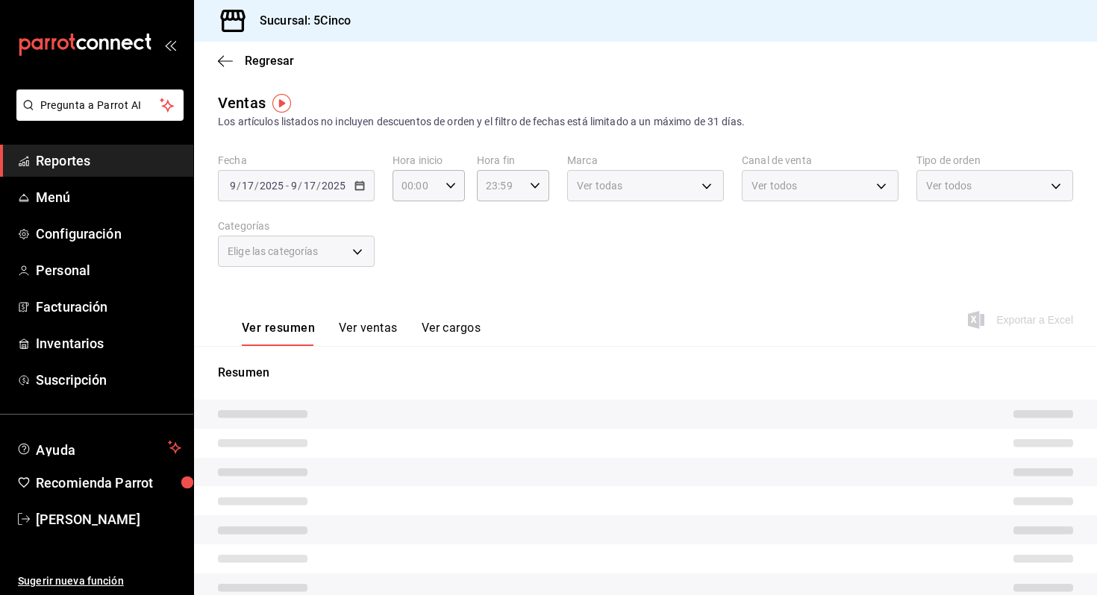 The height and width of the screenshot is (595, 1097). Describe the element at coordinates (599, 186) in the screenshot. I see `span: Ver todas` at that location.